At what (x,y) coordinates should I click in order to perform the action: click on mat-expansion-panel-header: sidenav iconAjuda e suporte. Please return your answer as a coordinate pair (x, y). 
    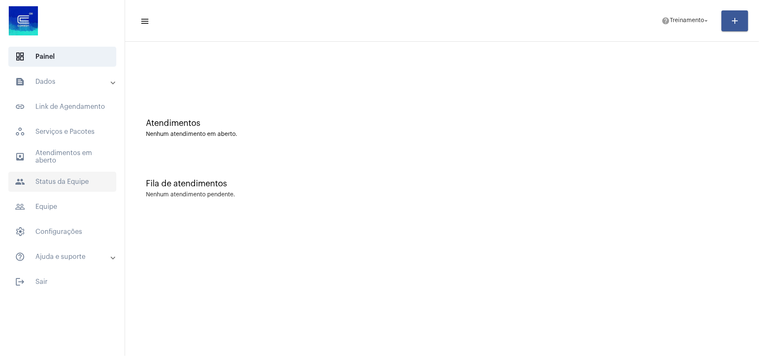
    Looking at the image, I should click on (65, 257).